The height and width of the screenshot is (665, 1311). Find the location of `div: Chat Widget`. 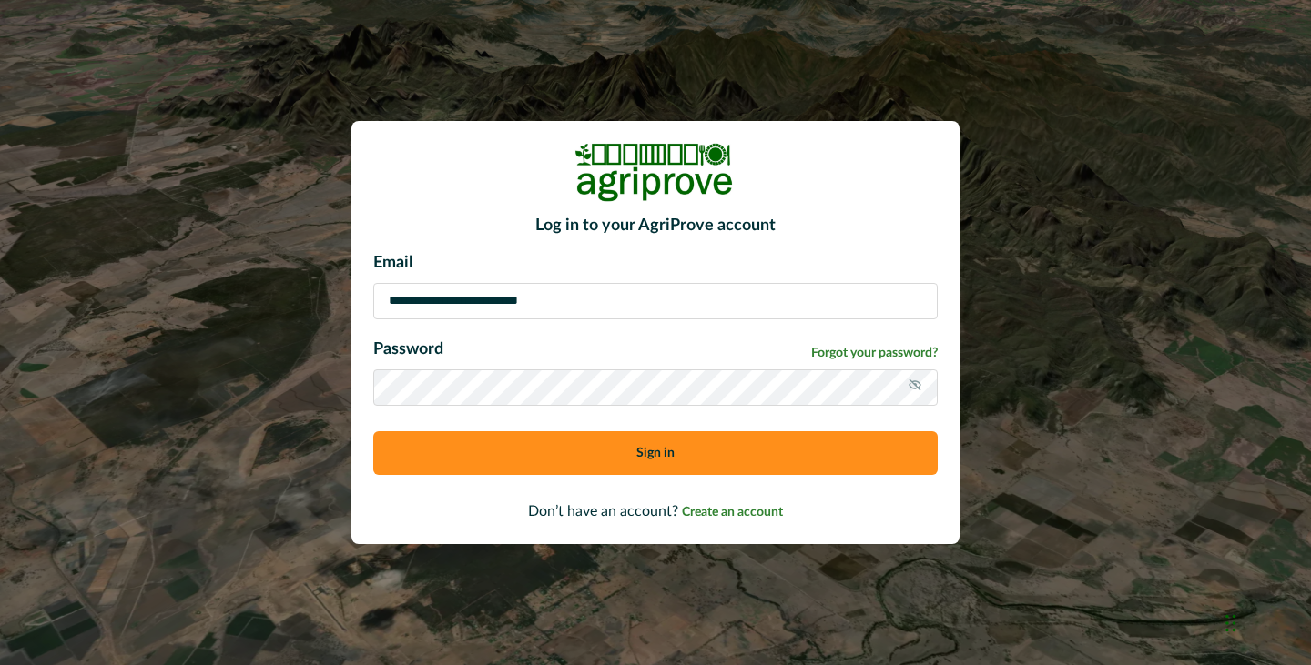

div: Chat Widget is located at coordinates (1265, 622).